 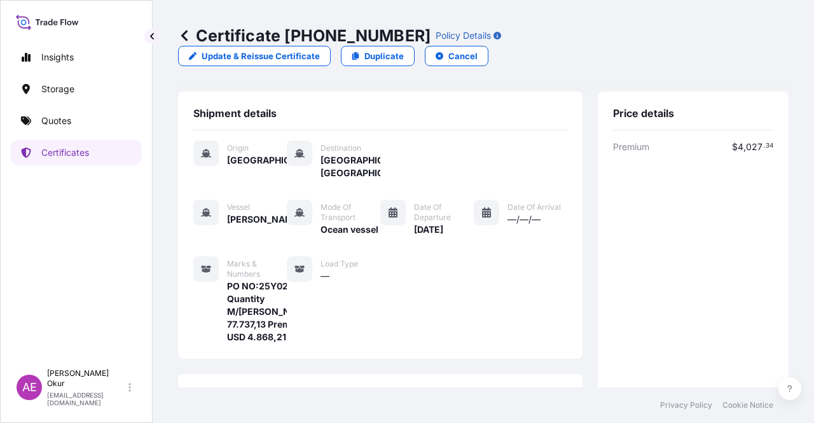 I want to click on a: Update & Reissue Certificate, so click(x=254, y=56).